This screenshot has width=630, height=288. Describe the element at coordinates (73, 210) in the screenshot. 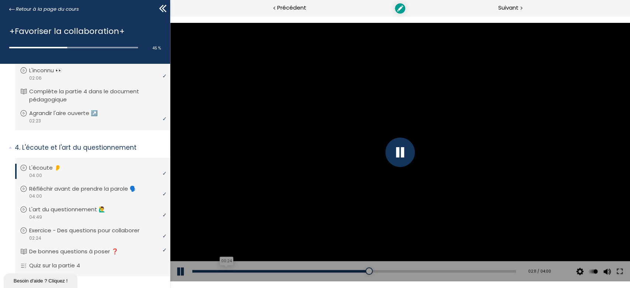

I see `p: L'art du questionnement 🙋‍♂️` at that location.